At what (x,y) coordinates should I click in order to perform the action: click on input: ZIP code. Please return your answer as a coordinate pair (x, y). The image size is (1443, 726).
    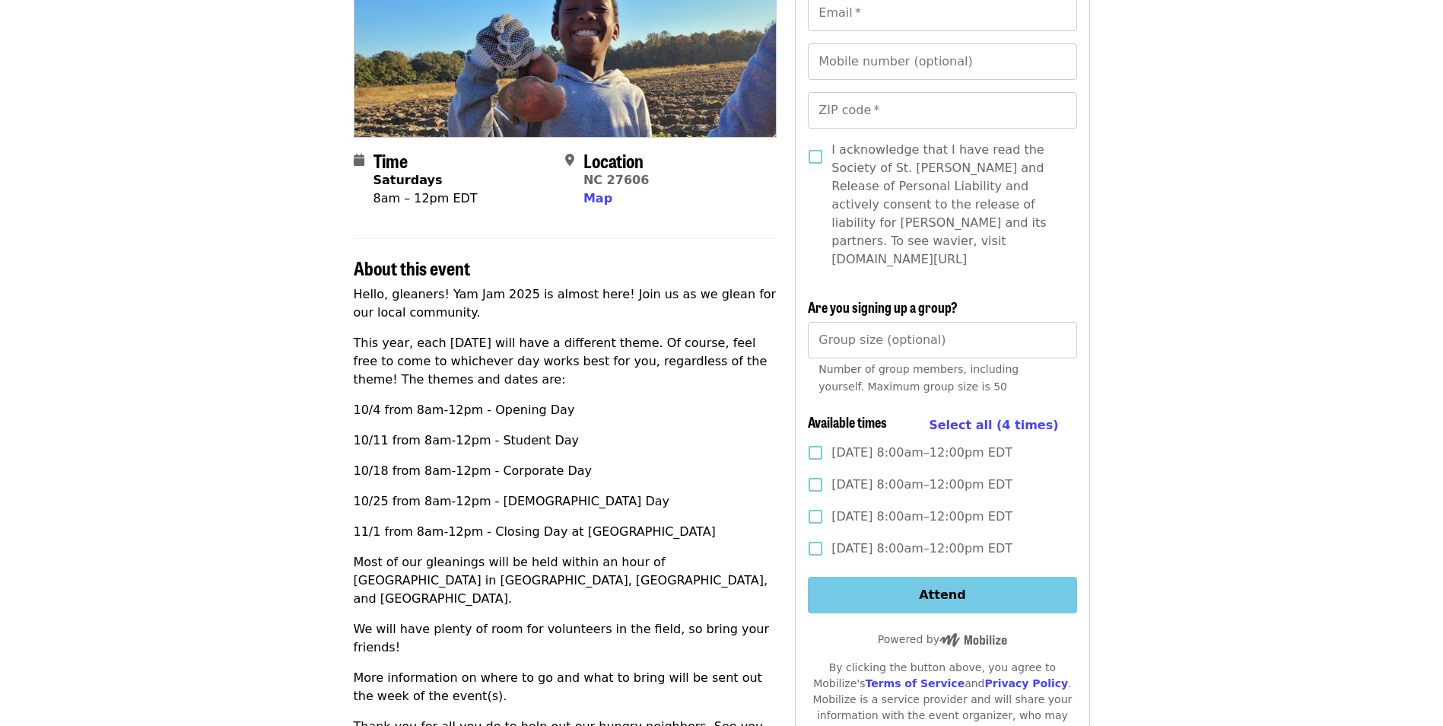
    Looking at the image, I should click on (941, 110).